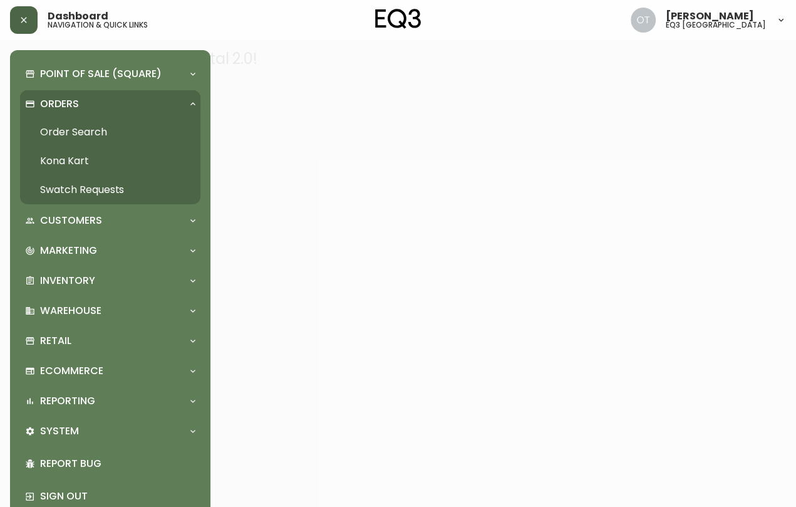  I want to click on p: Inventory, so click(68, 281).